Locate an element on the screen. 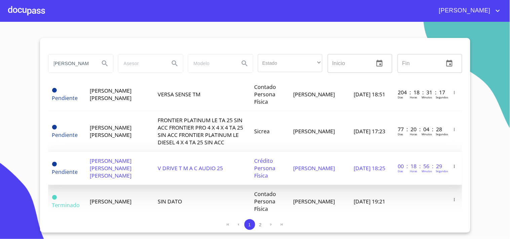 This screenshot has height=239, width=510. span: 1 is located at coordinates (249, 225).